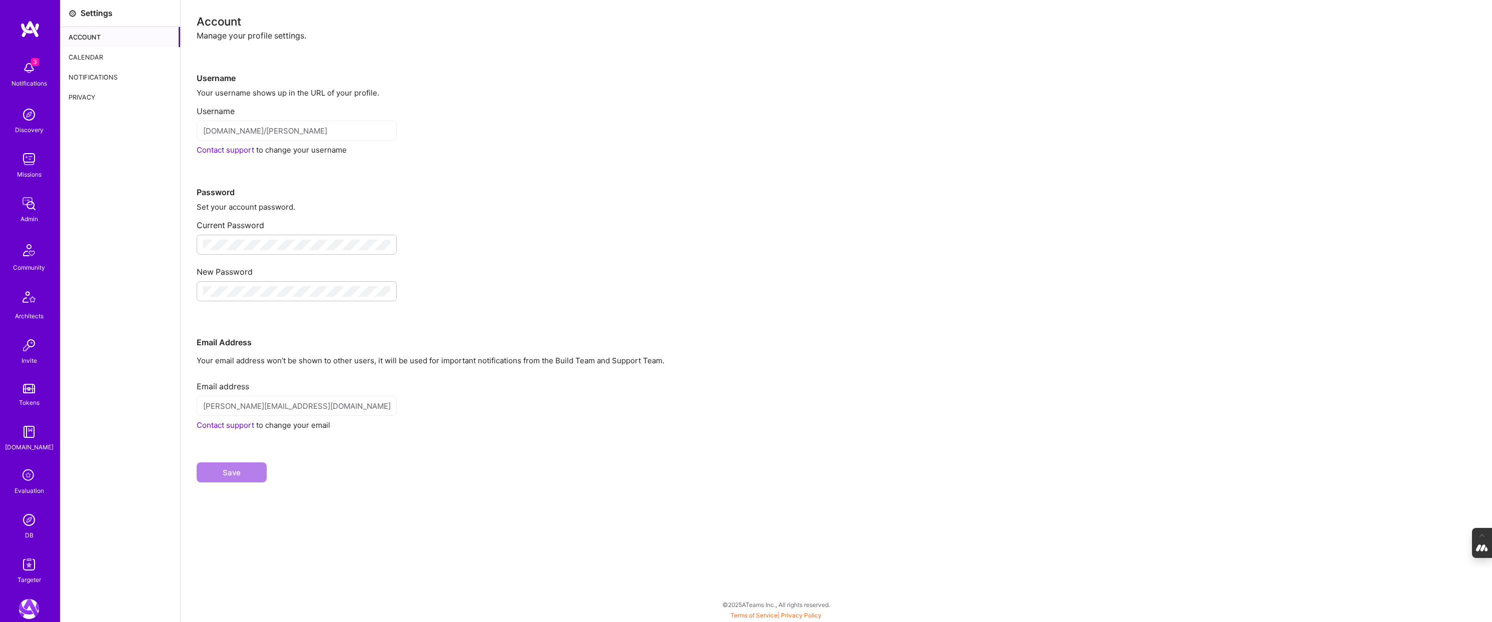  Describe the element at coordinates (97, 13) in the screenshot. I see `div: Settings` at that location.